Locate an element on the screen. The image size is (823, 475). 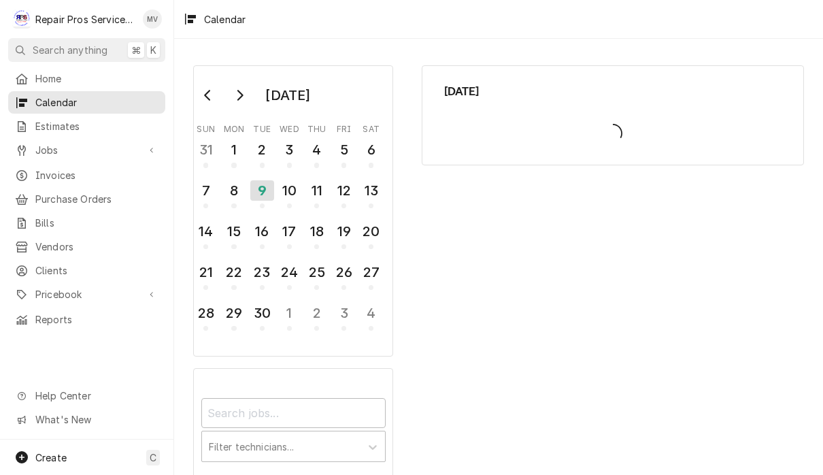
a: Invoices is located at coordinates (86, 175).